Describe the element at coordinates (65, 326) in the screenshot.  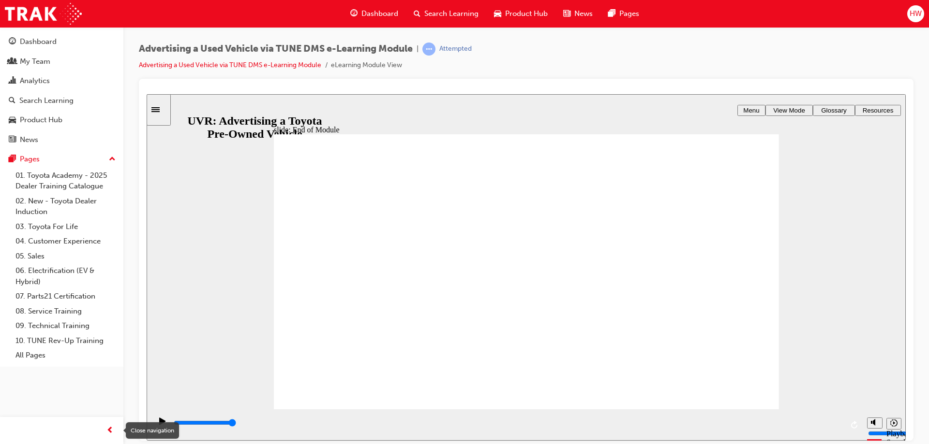
I see `a: 09. Technical Training` at that location.